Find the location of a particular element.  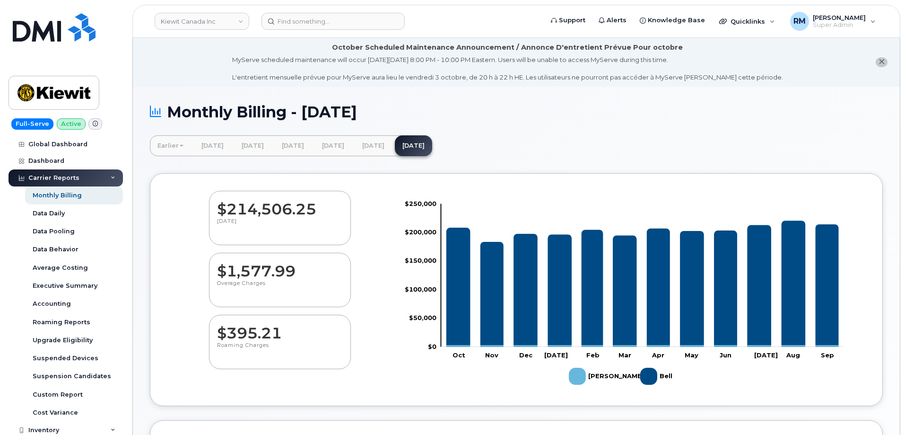

tspan: Oct is located at coordinates (459, 355).